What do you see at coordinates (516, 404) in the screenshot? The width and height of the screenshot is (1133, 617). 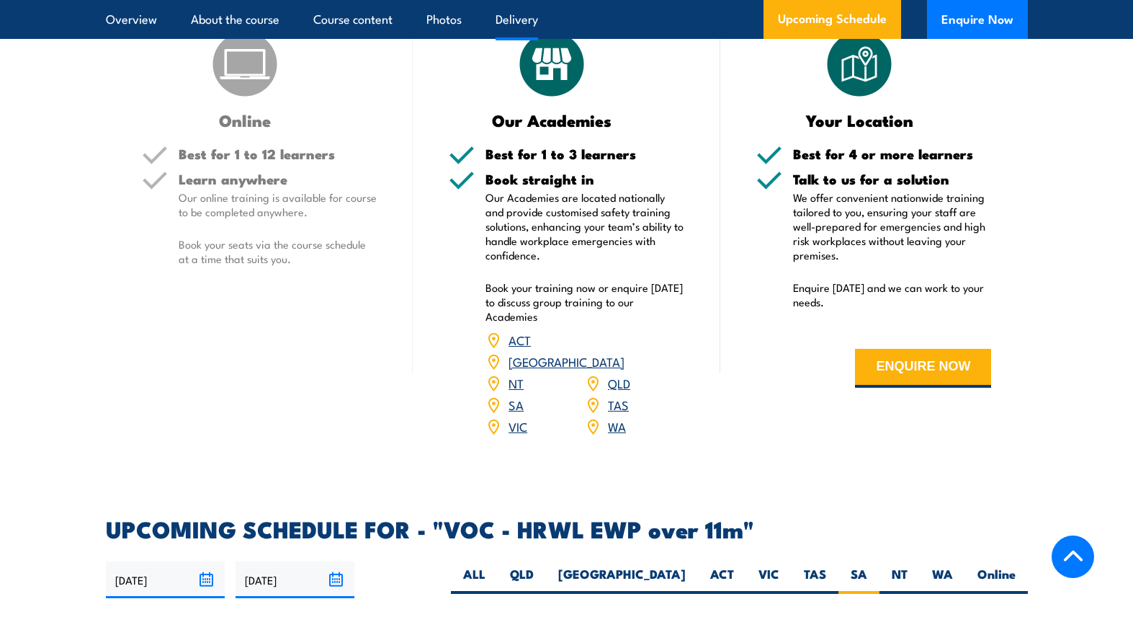 I see `a: SA` at bounding box center [516, 404].